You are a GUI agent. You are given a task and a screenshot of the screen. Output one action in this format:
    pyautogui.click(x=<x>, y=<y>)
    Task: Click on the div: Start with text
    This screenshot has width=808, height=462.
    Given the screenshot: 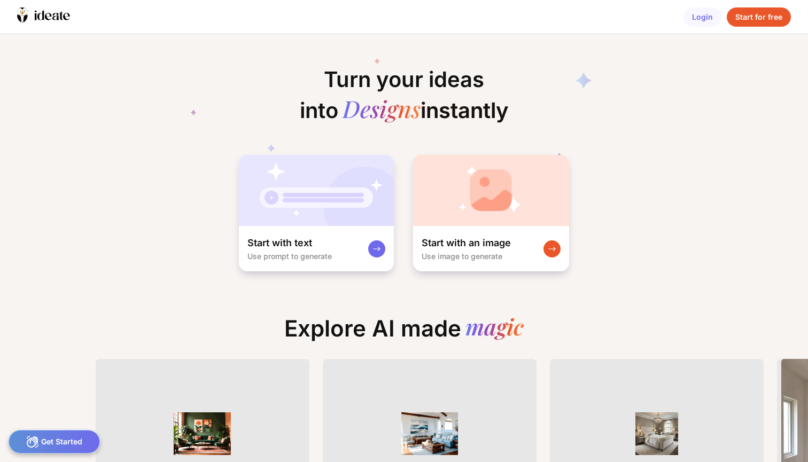 What is the action you would take?
    pyautogui.click(x=279, y=243)
    